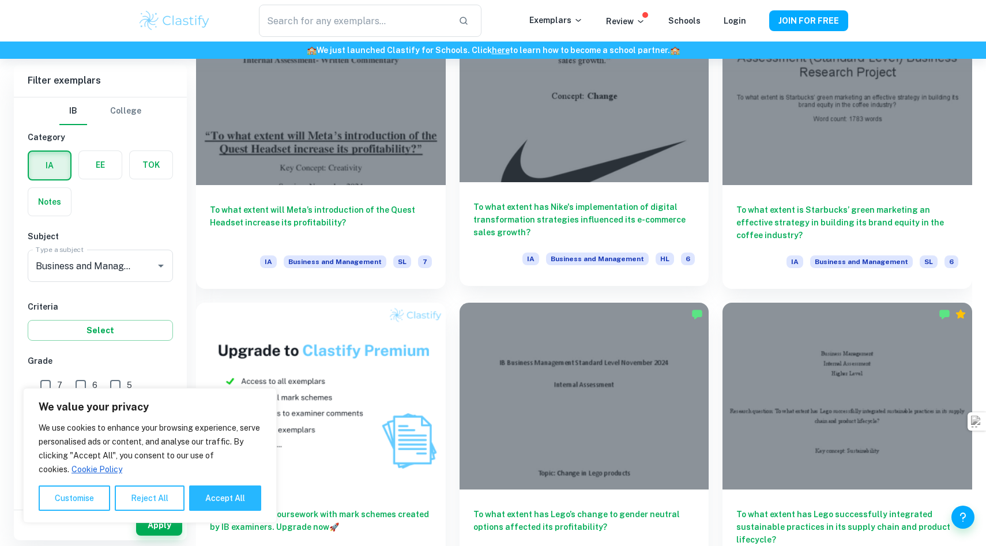 This screenshot has height=546, width=986. What do you see at coordinates (100, 307) in the screenshot?
I see `h6: Criteria` at bounding box center [100, 307].